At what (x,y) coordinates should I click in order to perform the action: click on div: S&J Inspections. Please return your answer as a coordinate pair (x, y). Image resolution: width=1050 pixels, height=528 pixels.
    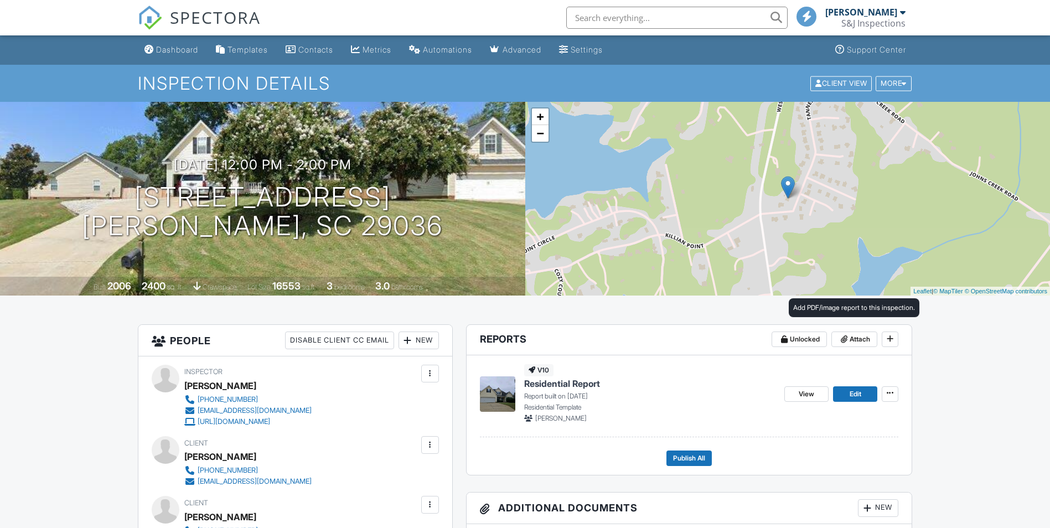
    Looking at the image, I should click on (873, 23).